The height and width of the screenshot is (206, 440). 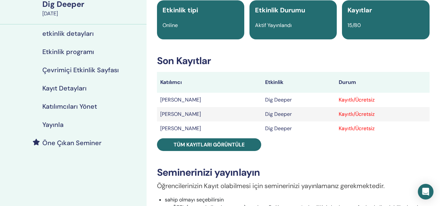 What do you see at coordinates (72, 143) in the screenshot?
I see `h4: Öne Çıkan Seminer` at bounding box center [72, 143].